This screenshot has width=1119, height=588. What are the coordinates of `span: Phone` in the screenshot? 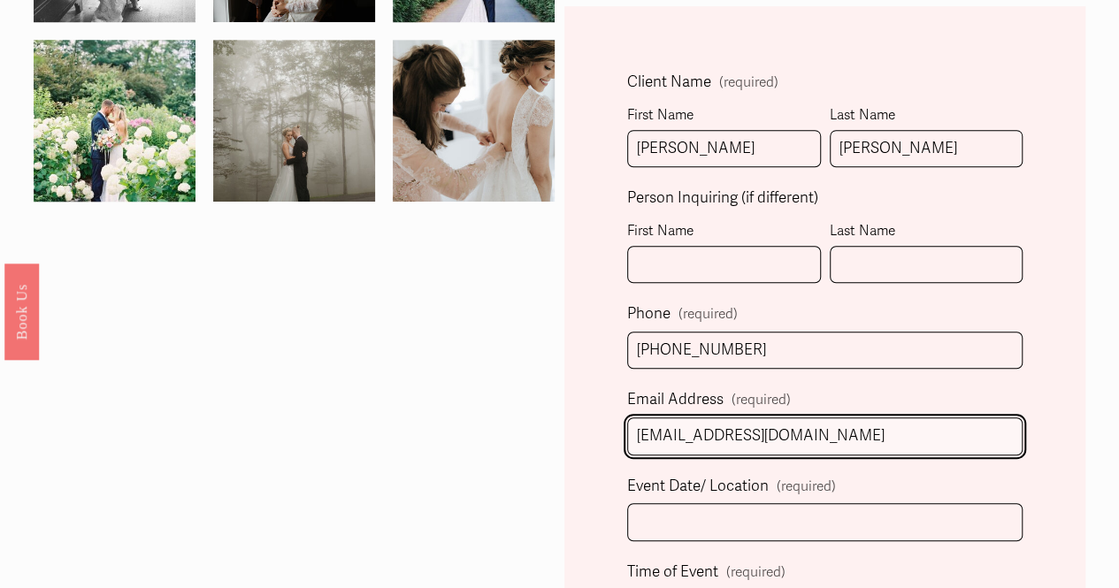 It's located at (649, 314).